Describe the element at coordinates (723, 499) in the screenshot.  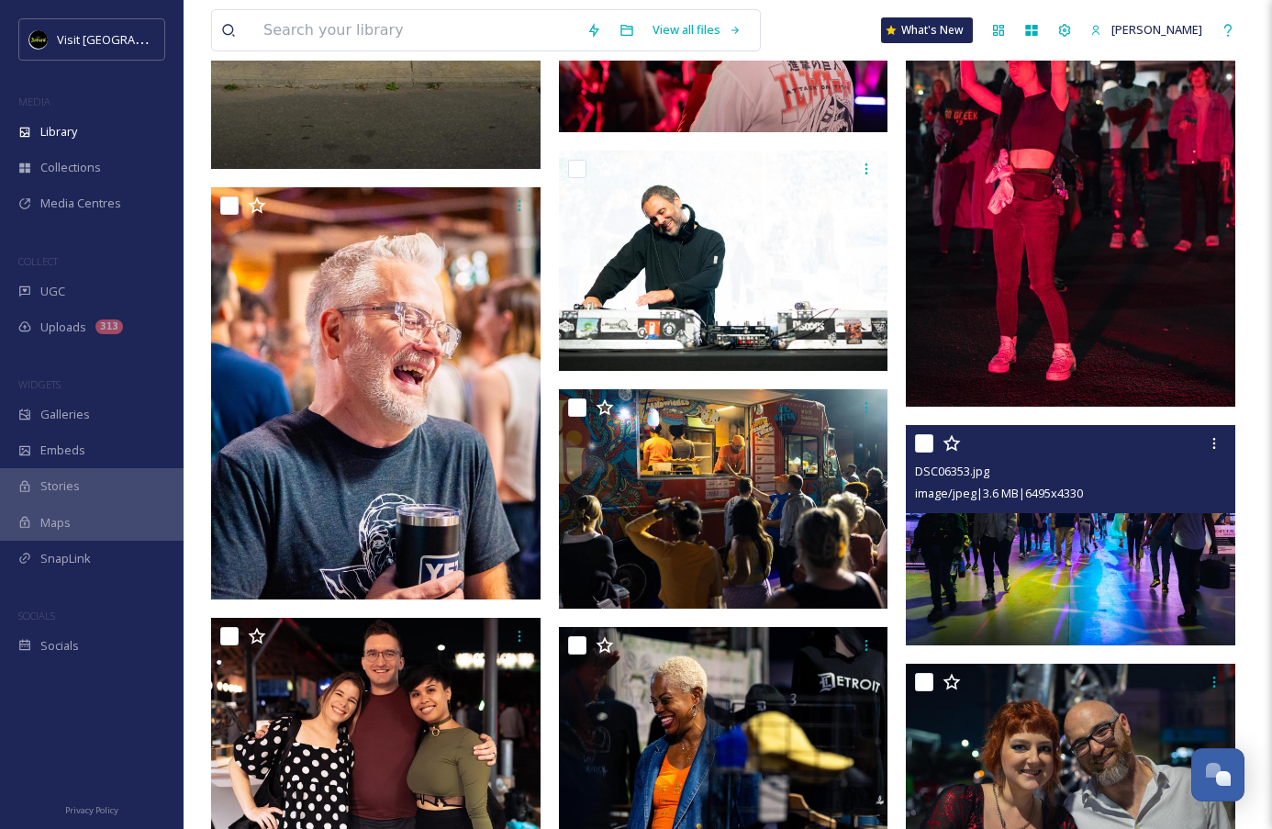
I see `img: DSC06323.jpg` at that location.